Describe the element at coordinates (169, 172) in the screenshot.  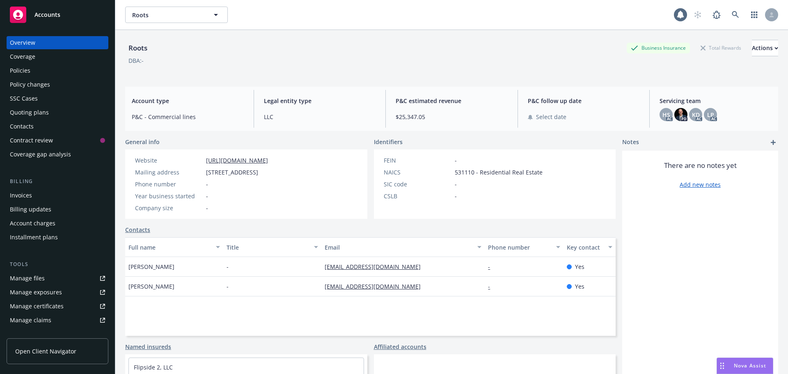
I see `div: Mailing address` at that location.